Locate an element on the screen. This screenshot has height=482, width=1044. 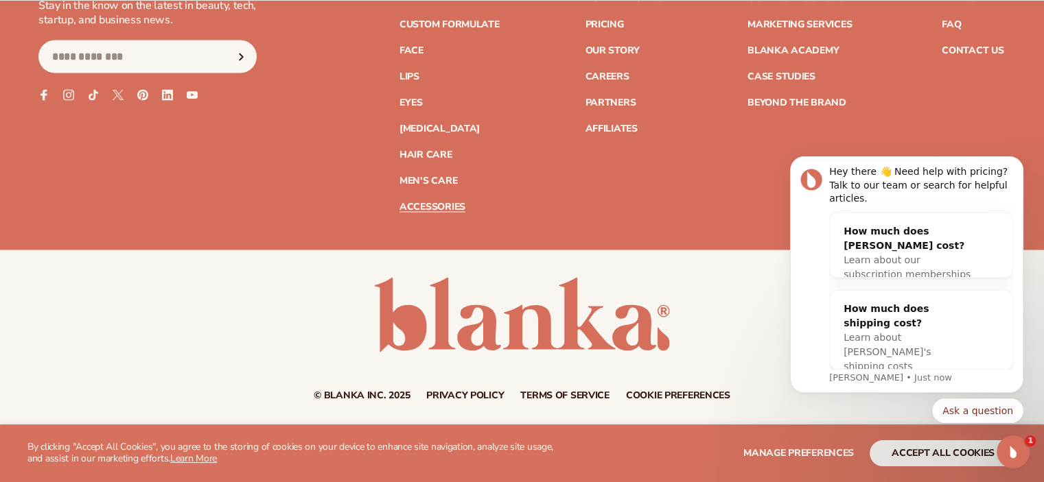
a: Custom formulate is located at coordinates (450, 24).